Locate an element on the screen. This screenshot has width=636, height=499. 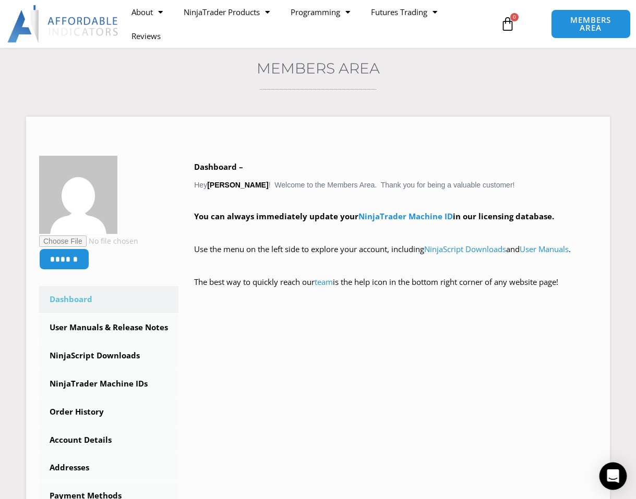
img: LogoAI | Affordable Indicators – NinjaTrader is located at coordinates (63, 24).